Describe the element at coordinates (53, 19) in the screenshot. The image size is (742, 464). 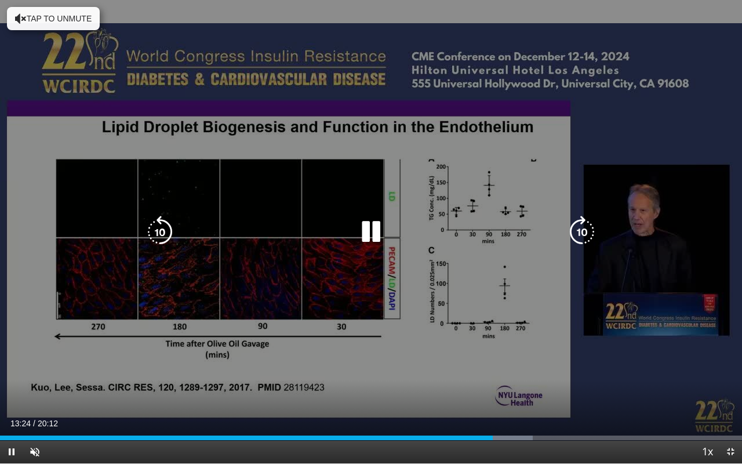
I see `button: Tap to unmute` at that location.